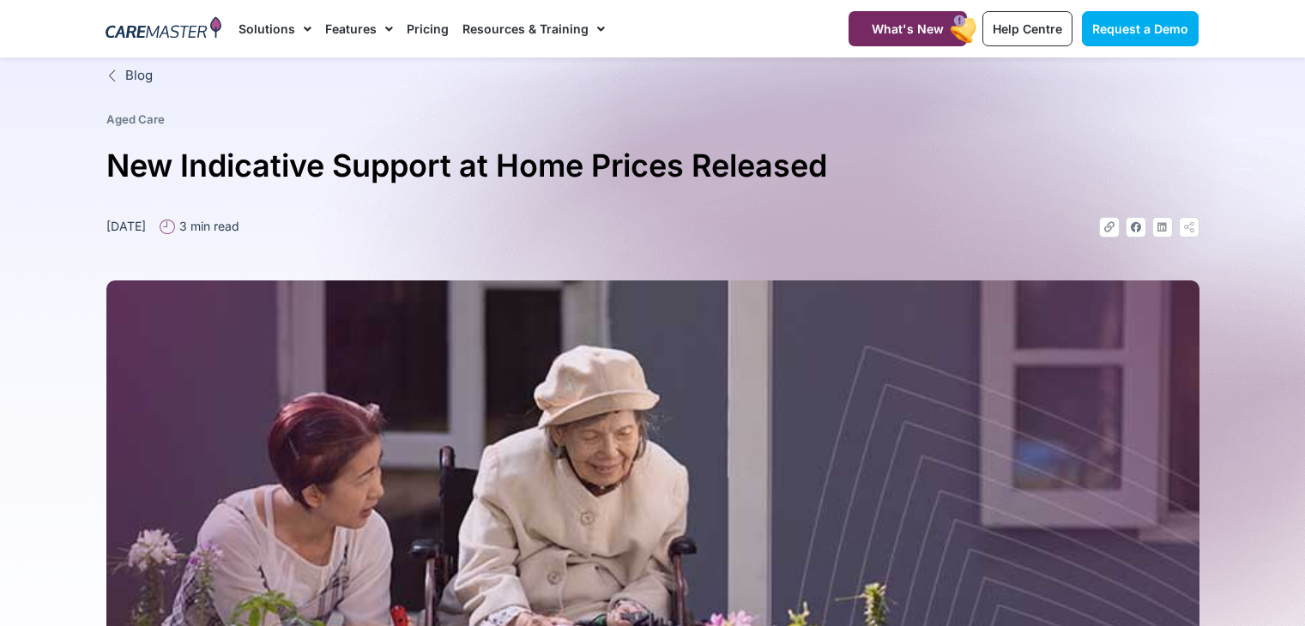 The image size is (1305, 626). What do you see at coordinates (1027, 28) in the screenshot?
I see `span: Help Centre` at bounding box center [1027, 28].